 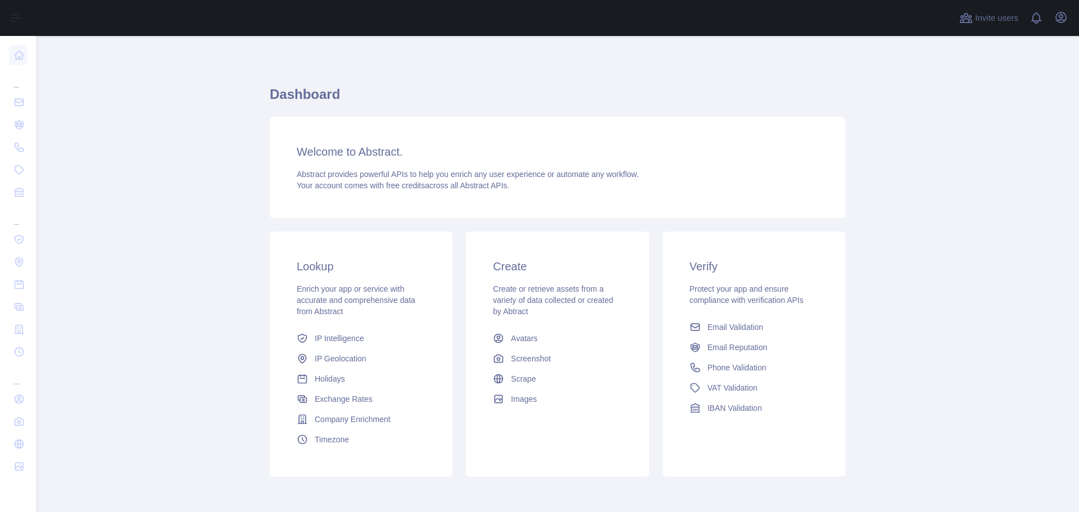 I want to click on a: Holidays, so click(x=361, y=379).